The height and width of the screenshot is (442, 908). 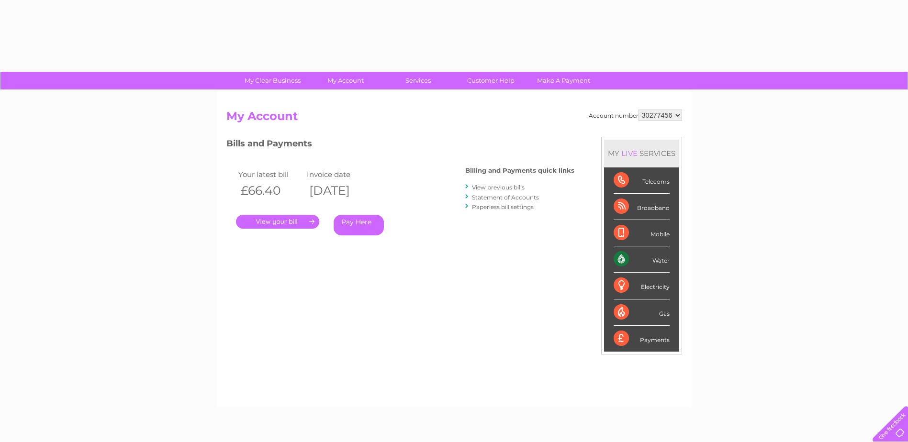 What do you see at coordinates (339, 174) in the screenshot?
I see `td: Invoice date` at bounding box center [339, 174].